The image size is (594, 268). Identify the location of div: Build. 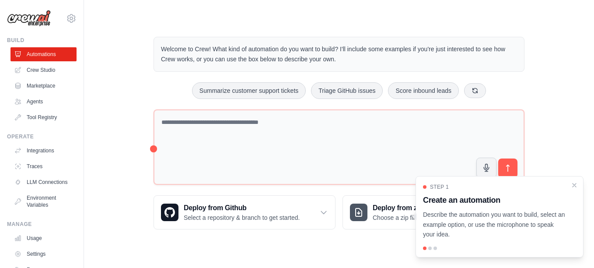
(42, 40).